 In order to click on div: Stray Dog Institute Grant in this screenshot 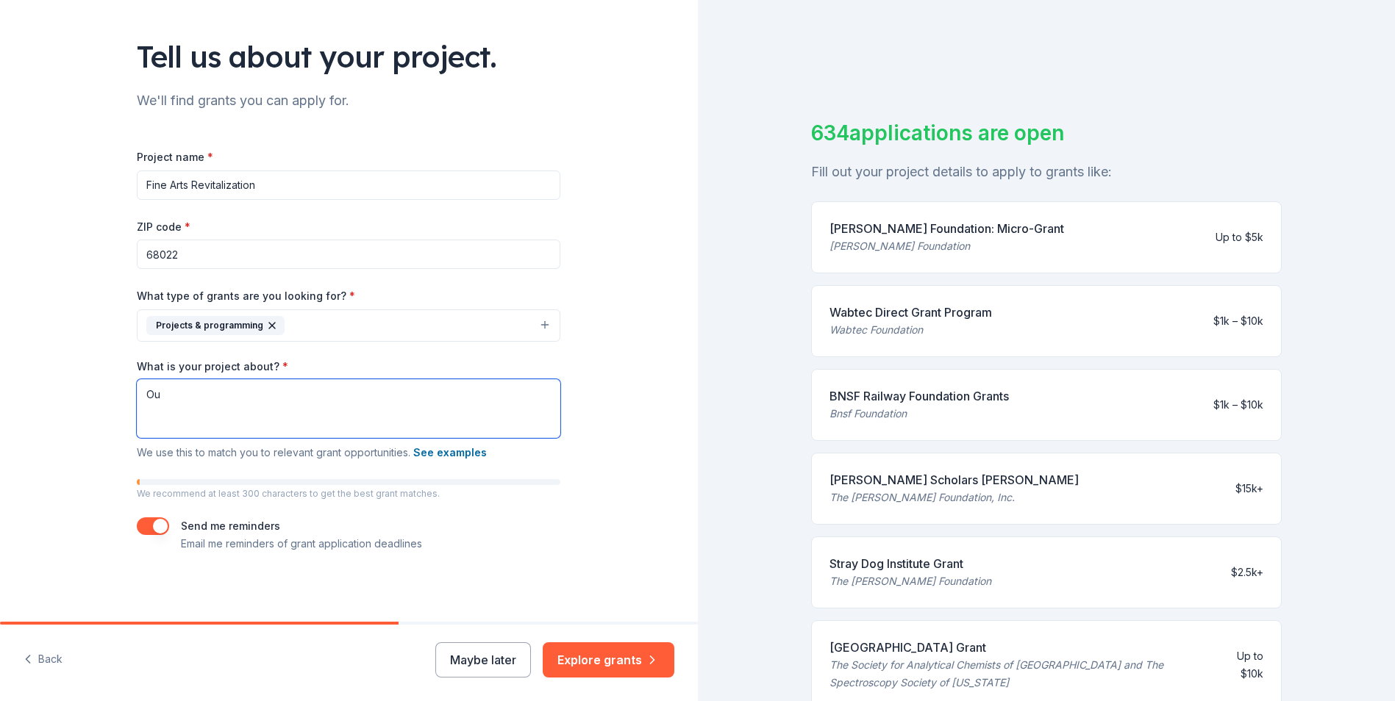, I will do `click(910, 564)`.